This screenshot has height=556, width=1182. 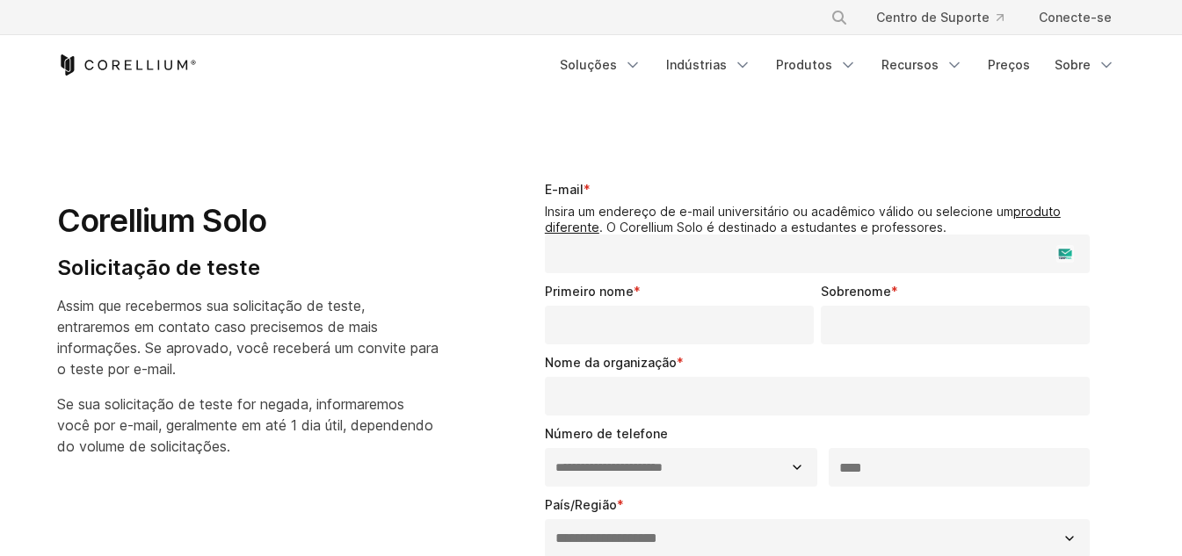 I want to click on font: Produtos, so click(x=804, y=64).